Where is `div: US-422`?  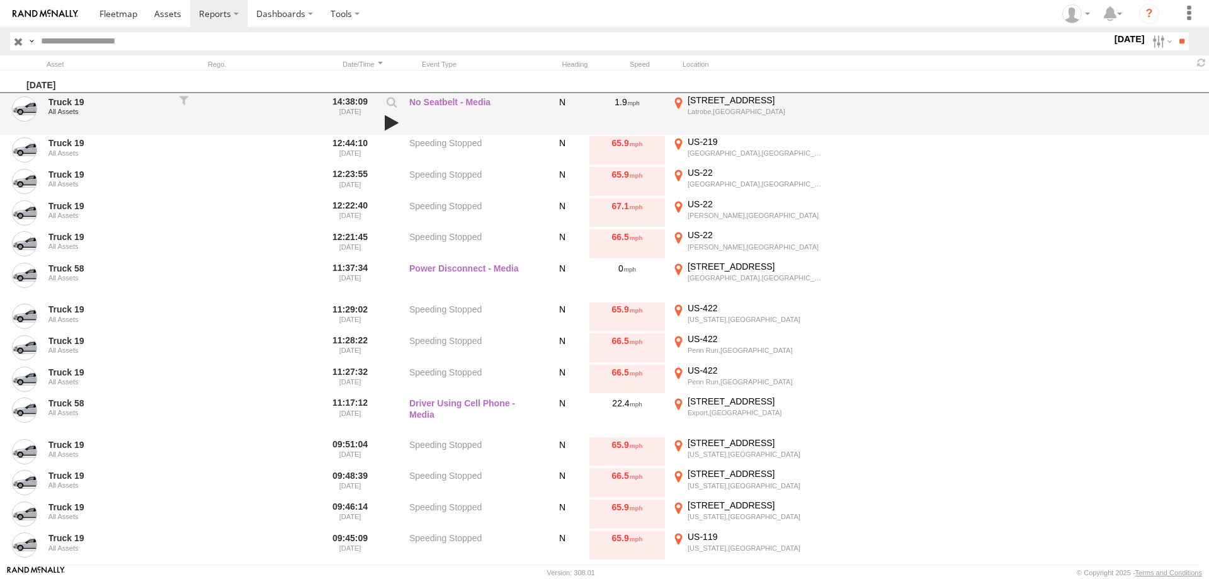 div: US-422 is located at coordinates (756, 308).